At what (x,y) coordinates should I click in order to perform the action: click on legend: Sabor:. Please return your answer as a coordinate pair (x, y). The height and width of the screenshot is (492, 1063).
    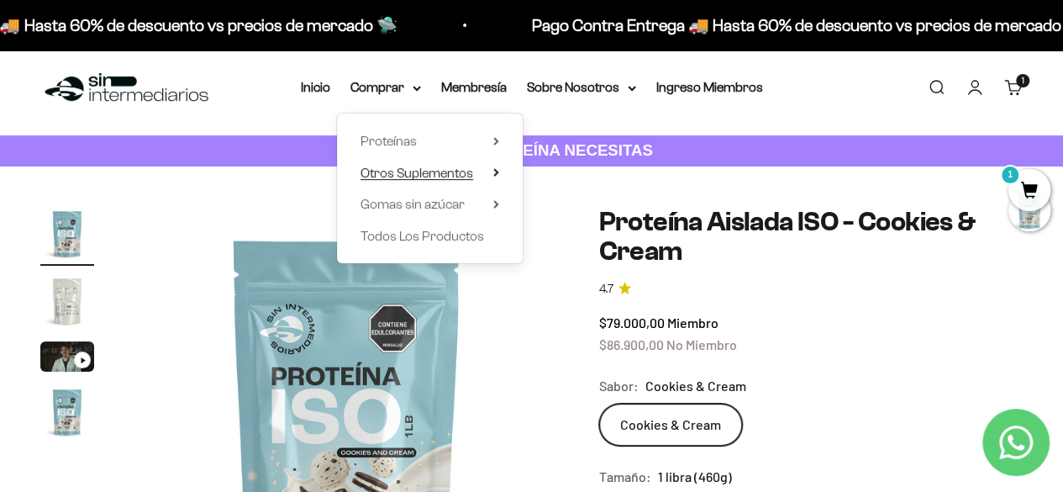
    Looking at the image, I should click on (619, 386).